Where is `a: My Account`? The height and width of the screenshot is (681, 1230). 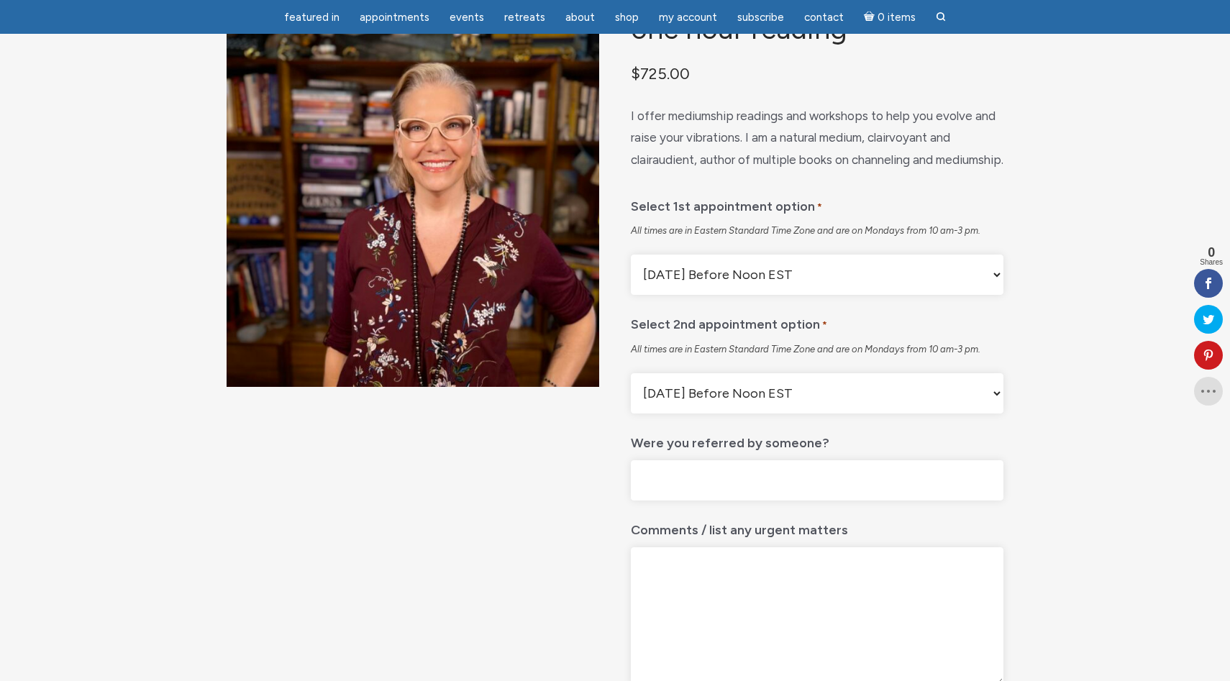
a: My Account is located at coordinates (687, 17).